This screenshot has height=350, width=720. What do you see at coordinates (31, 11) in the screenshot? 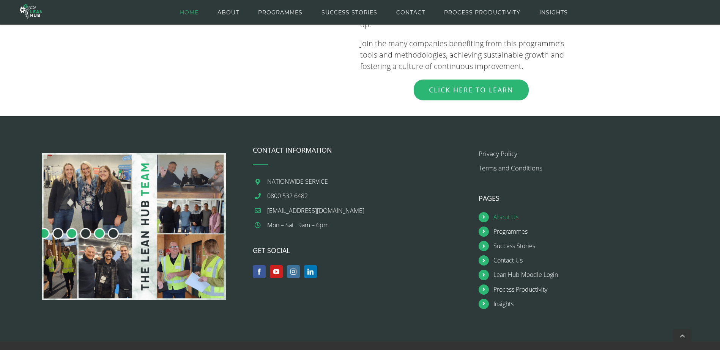
I see `img: The Lean Hub | Optimising productivity with Lean Logo` at bounding box center [31, 11].